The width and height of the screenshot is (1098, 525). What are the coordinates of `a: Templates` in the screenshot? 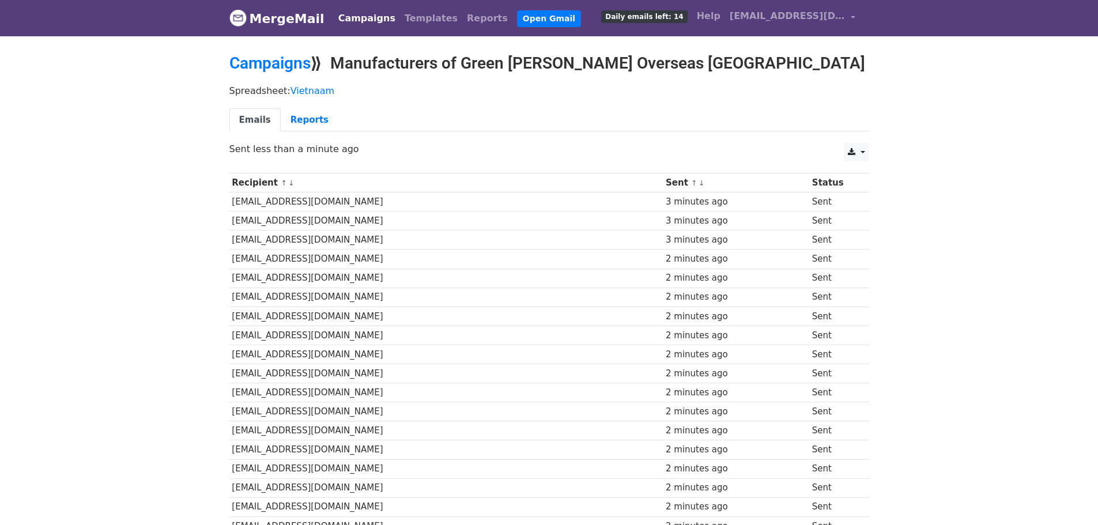 It's located at (431, 18).